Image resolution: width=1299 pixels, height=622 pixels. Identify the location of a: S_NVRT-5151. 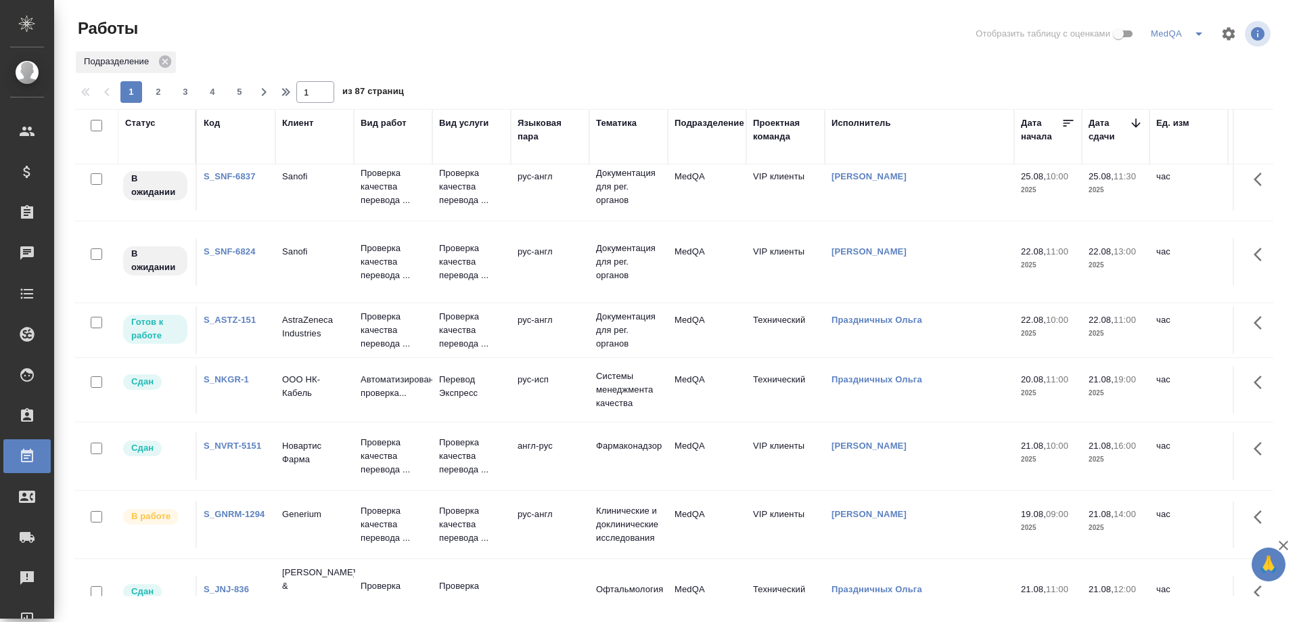
(232, 445).